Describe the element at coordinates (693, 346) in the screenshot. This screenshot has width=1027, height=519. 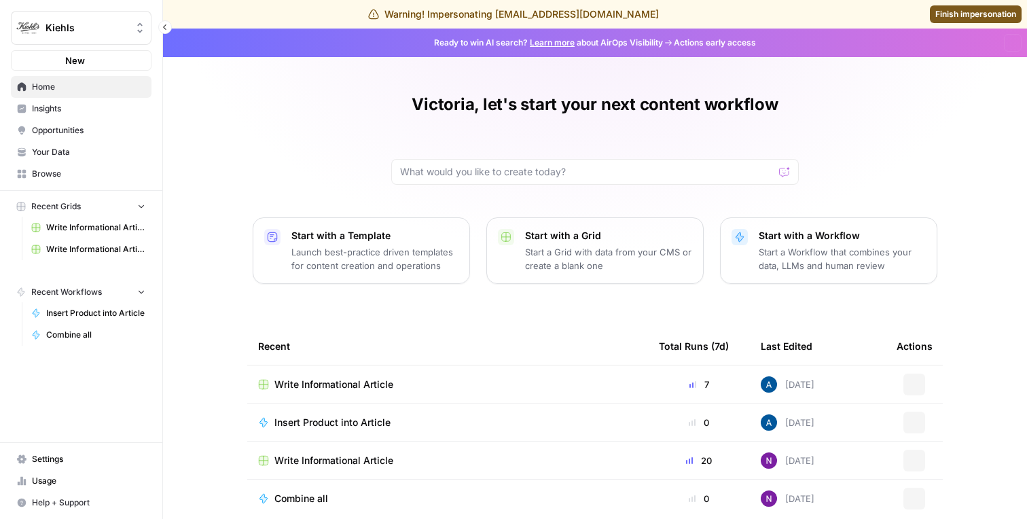
I see `div: Total Runs (7d)` at that location.